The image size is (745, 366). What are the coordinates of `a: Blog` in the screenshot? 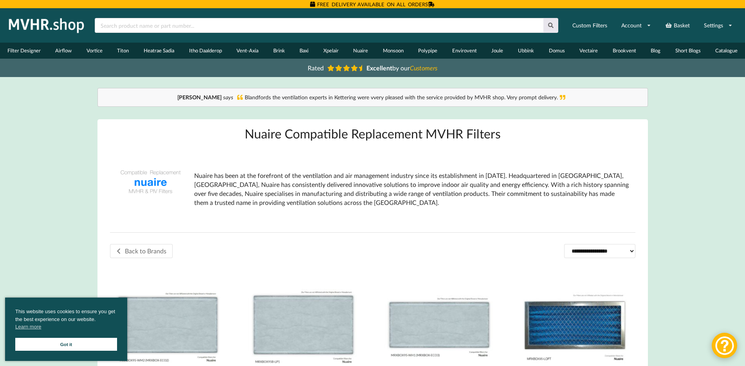 It's located at (655, 50).